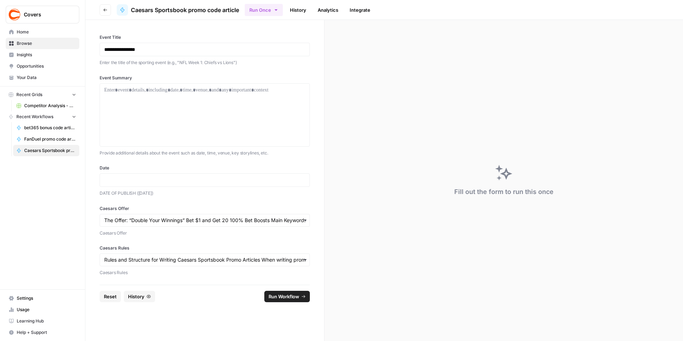  I want to click on img: Covers Logo, so click(15, 15).